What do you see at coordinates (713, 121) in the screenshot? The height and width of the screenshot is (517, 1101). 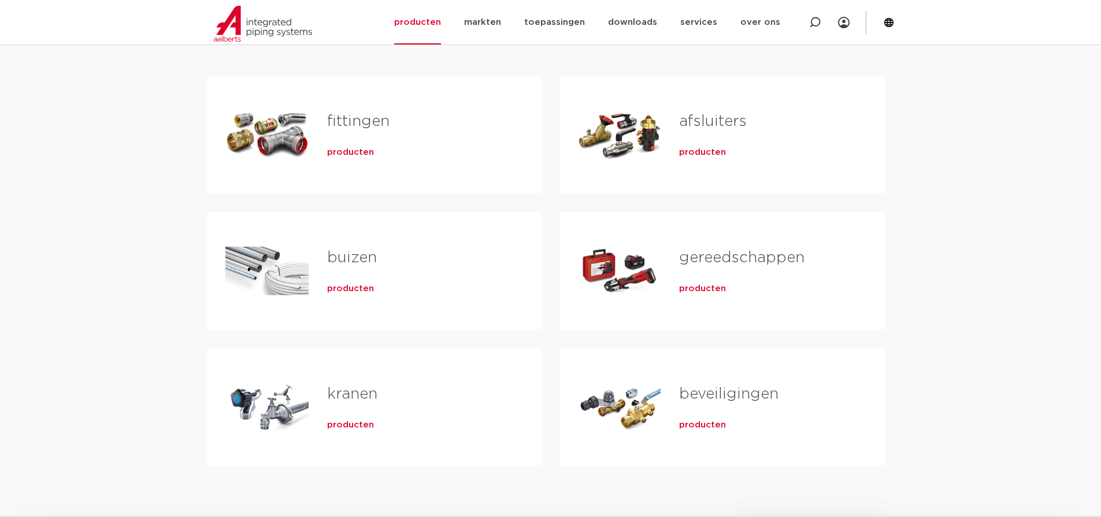 I see `a: afsluiters` at bounding box center [713, 121].